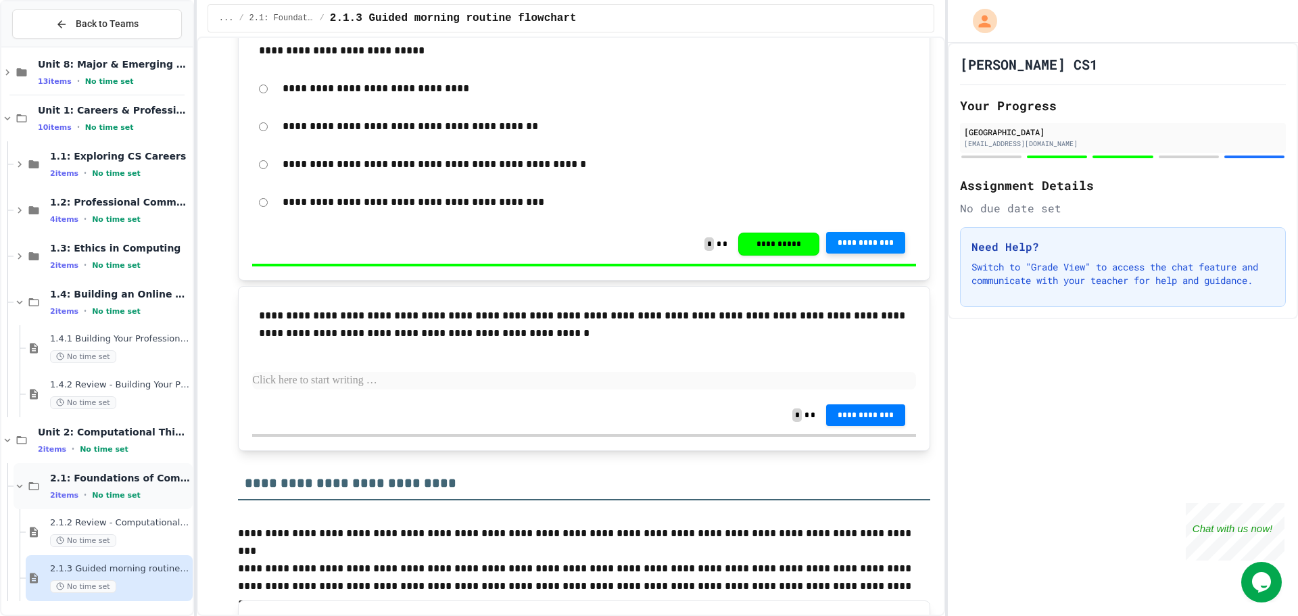 This screenshot has height=616, width=1298. Describe the element at coordinates (1123, 208) in the screenshot. I see `div: No due date set` at that location.